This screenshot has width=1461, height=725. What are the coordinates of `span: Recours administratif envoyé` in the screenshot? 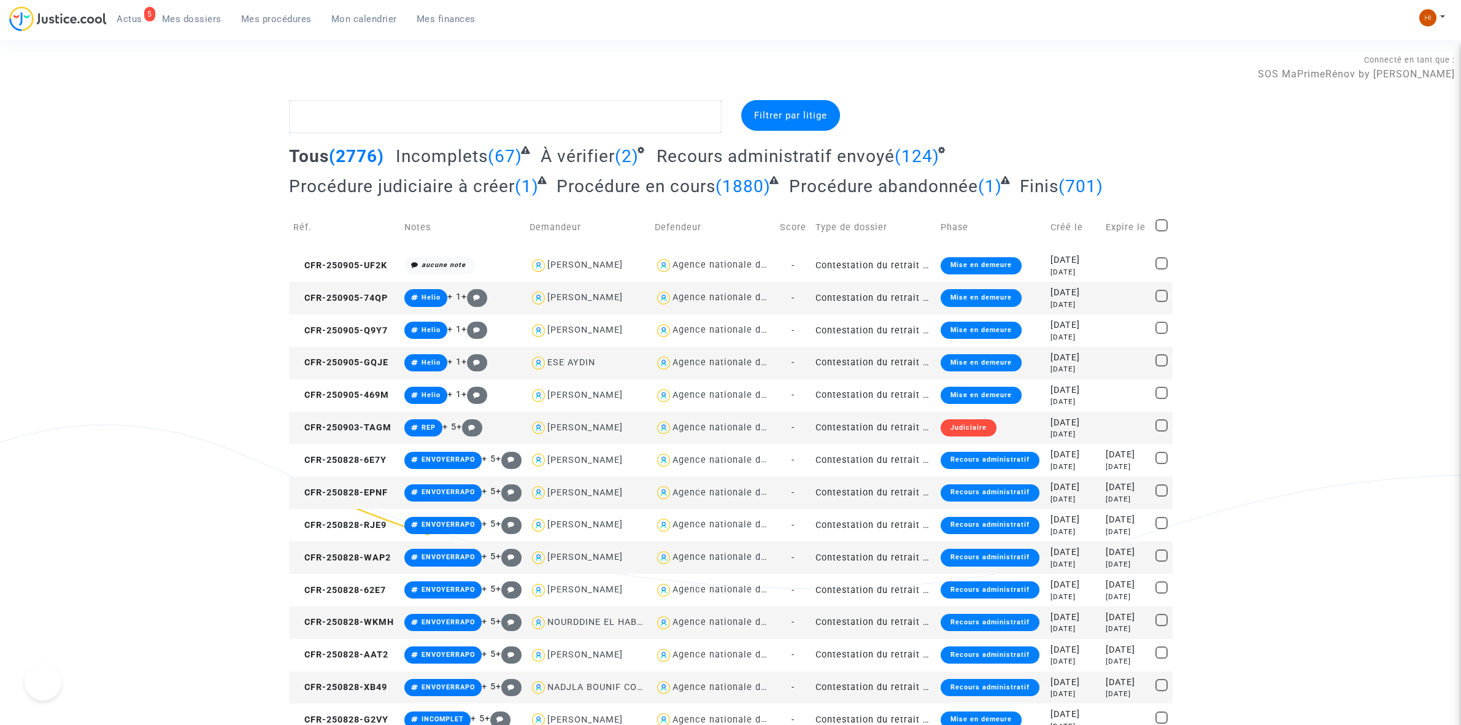 It's located at (775, 156).